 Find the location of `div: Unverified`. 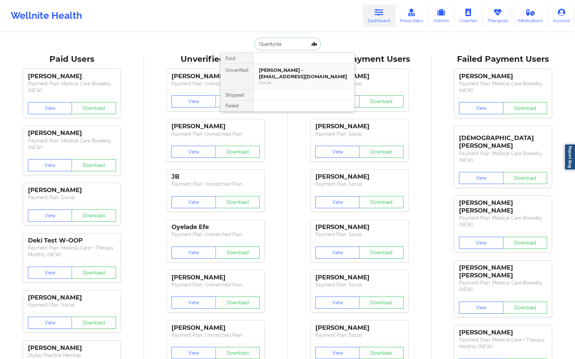

div: Unverified is located at coordinates (237, 77).